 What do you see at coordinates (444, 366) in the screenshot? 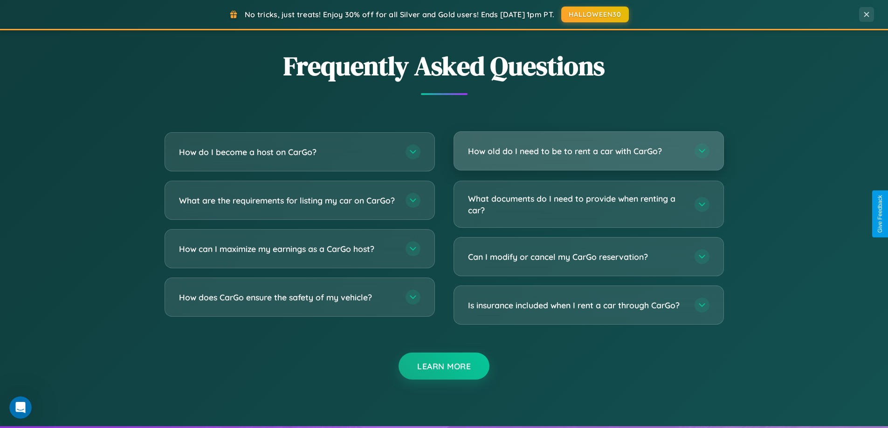
I see `button: Learn More` at bounding box center [444, 366].